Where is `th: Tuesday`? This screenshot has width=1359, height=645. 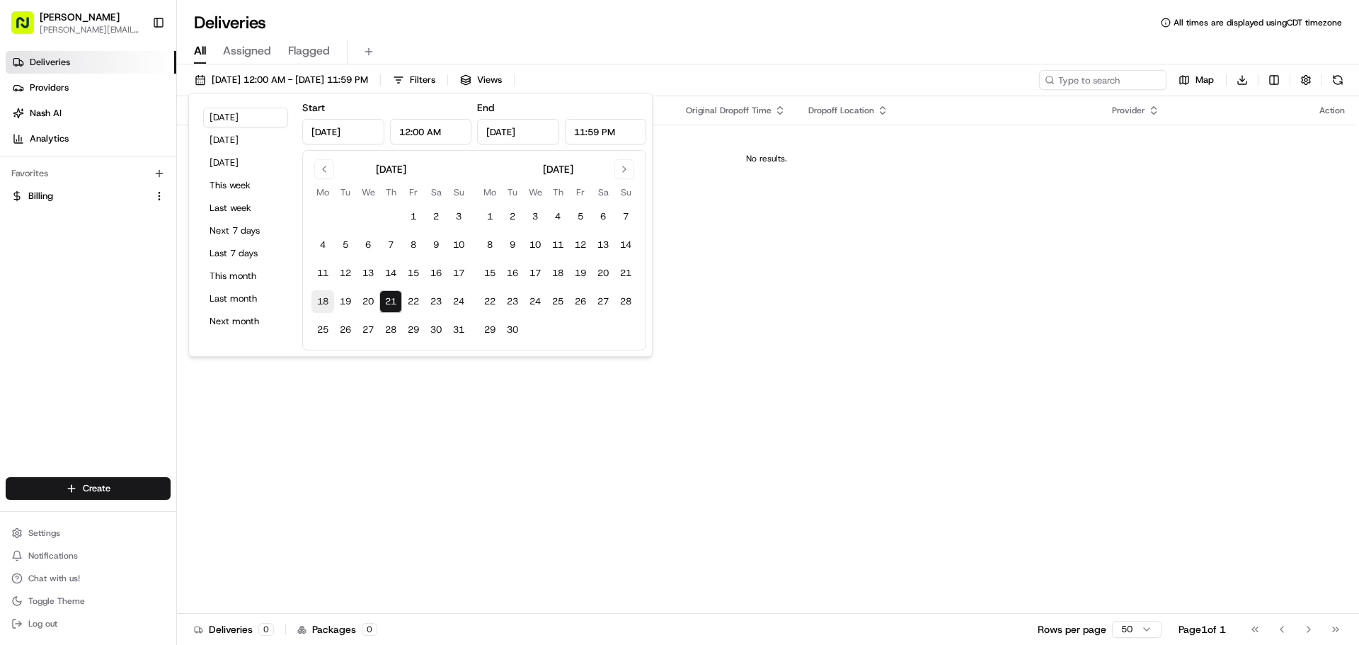
th: Tuesday is located at coordinates (345, 192).